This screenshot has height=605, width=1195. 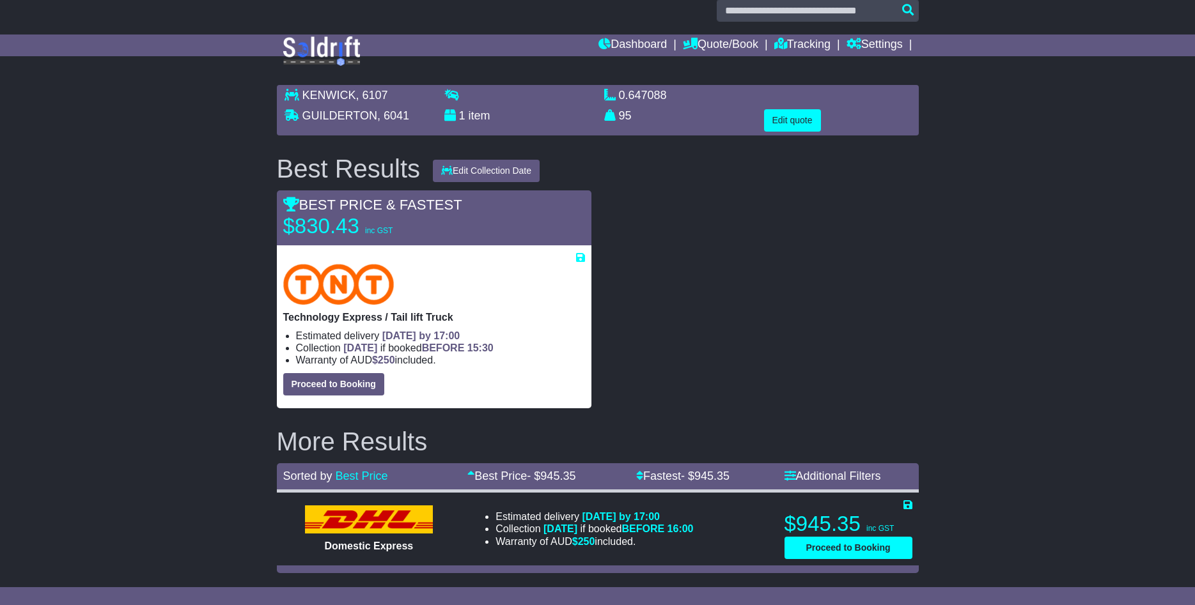 I want to click on a: Dashboard, so click(x=632, y=45).